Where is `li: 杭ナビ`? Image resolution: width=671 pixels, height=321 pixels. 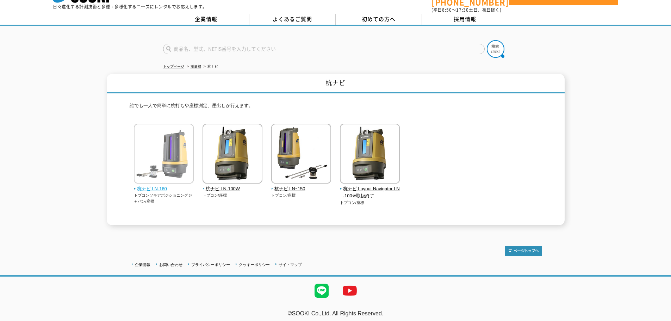 li: 杭ナビ is located at coordinates (210, 67).